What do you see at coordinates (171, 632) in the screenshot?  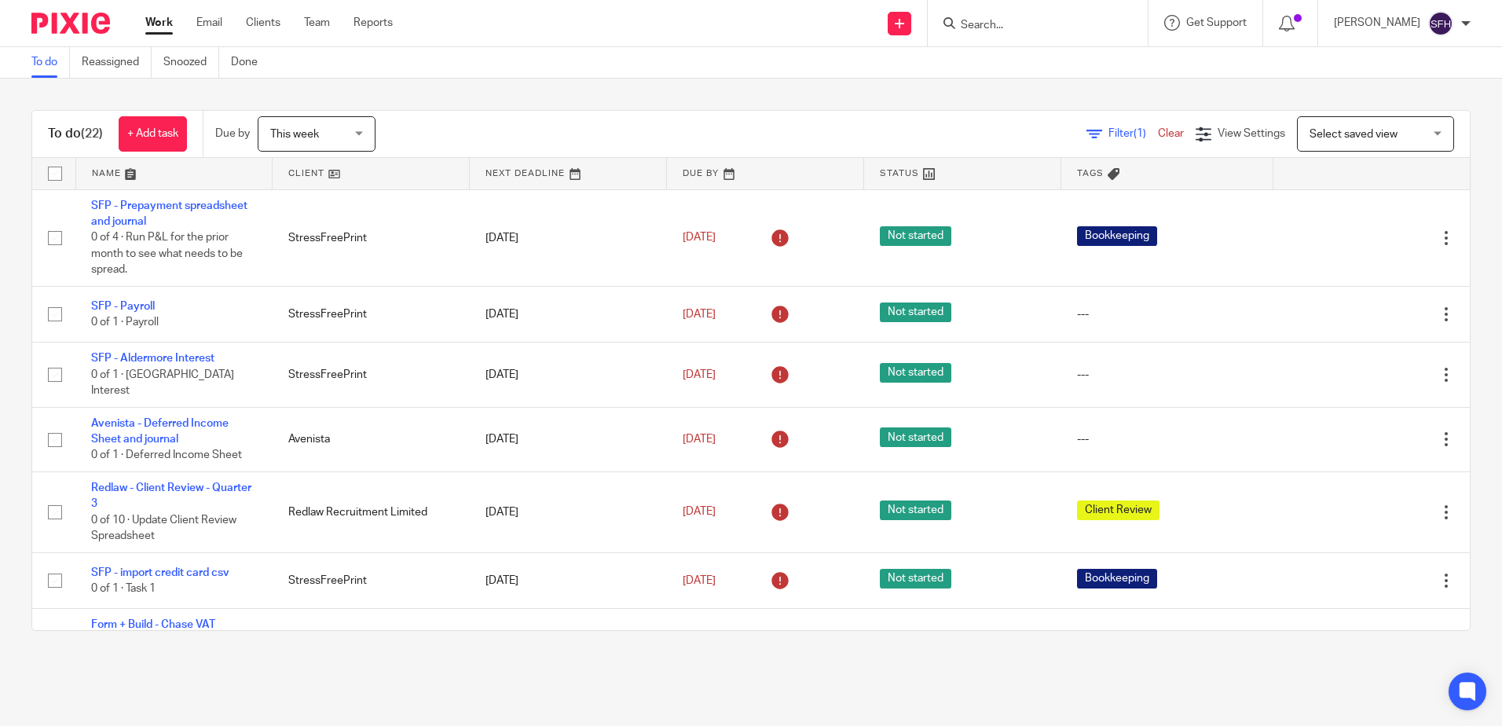 I see `a: Form + Build - Chase VAT invoices for Proforma payments` at bounding box center [171, 632].